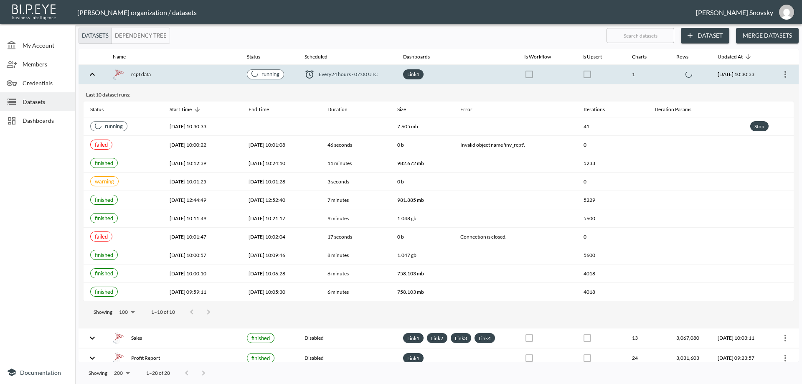  Describe the element at coordinates (786, 12) in the screenshot. I see `button: gils@amsalem.com` at that location.